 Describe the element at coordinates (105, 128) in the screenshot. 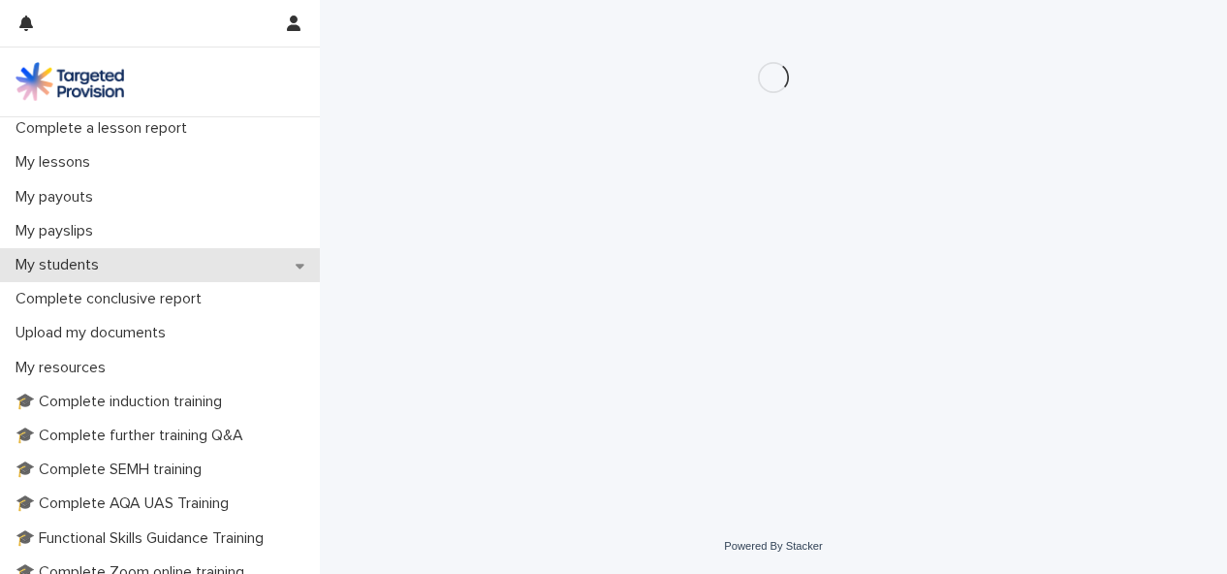

I see `p: Complete a lesson report` at that location.